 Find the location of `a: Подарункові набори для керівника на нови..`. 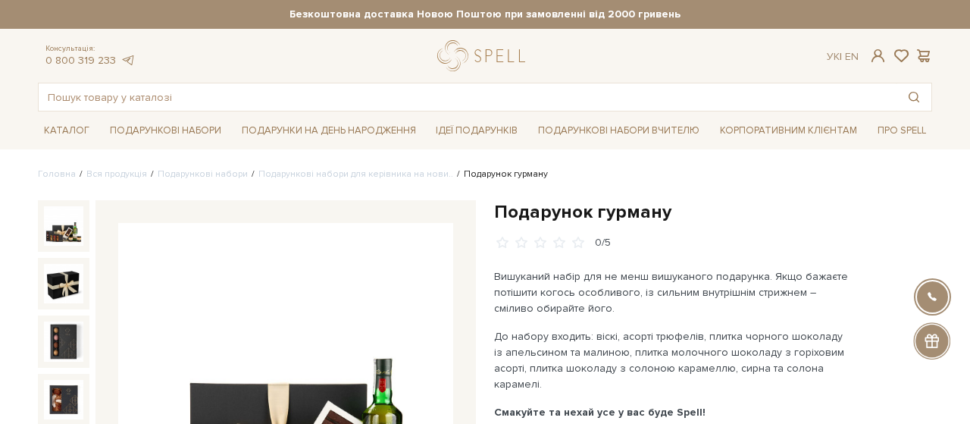

a: Подарункові набори для керівника на нови.. is located at coordinates (355, 174).